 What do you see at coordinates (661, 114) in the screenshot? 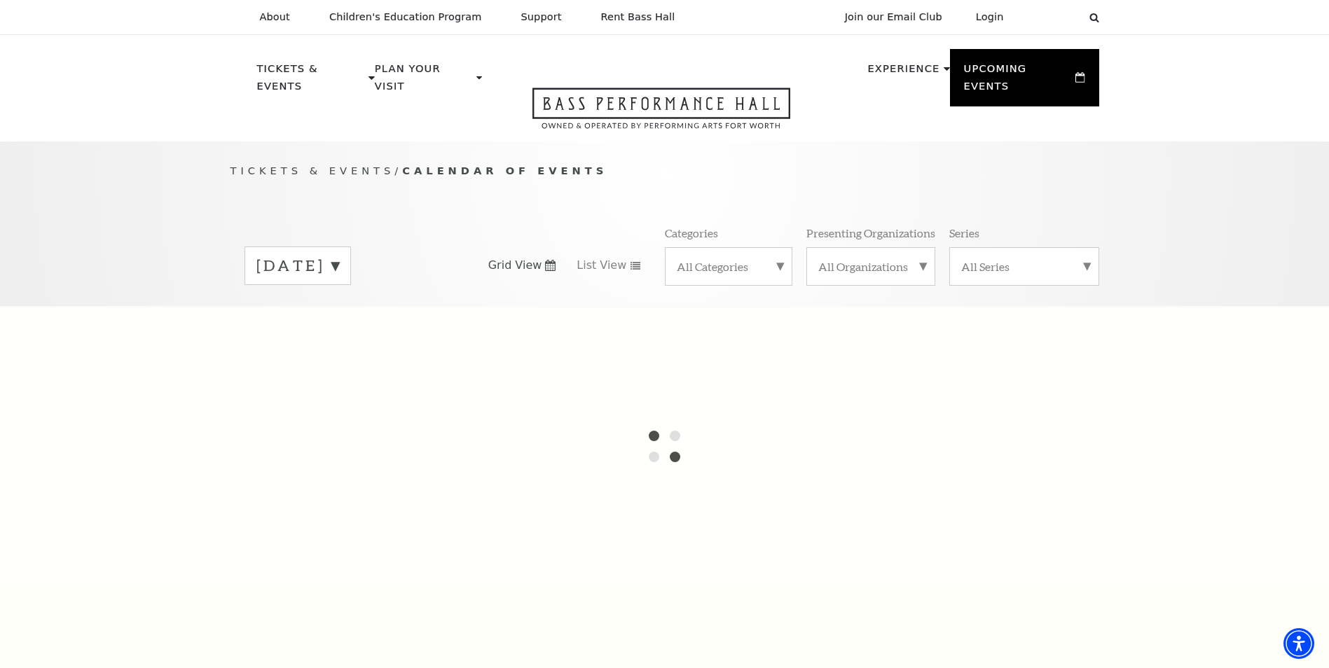
I see `a: Open this option` at bounding box center [661, 114].